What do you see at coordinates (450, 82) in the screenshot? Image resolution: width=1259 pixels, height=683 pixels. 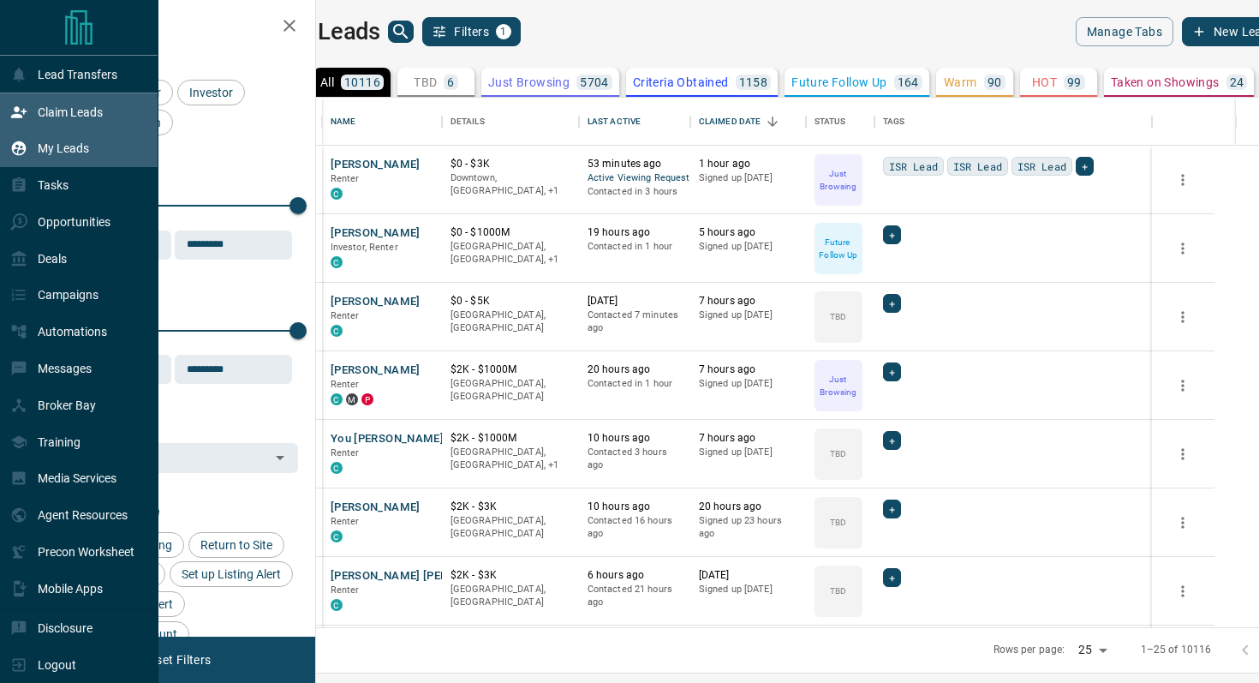 I see `p: 6` at bounding box center [450, 82].